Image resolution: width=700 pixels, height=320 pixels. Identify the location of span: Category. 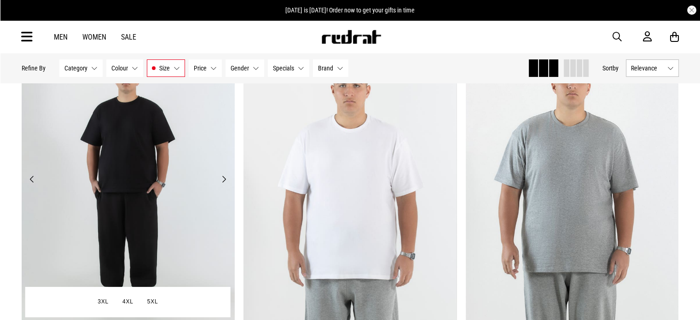
(76, 68).